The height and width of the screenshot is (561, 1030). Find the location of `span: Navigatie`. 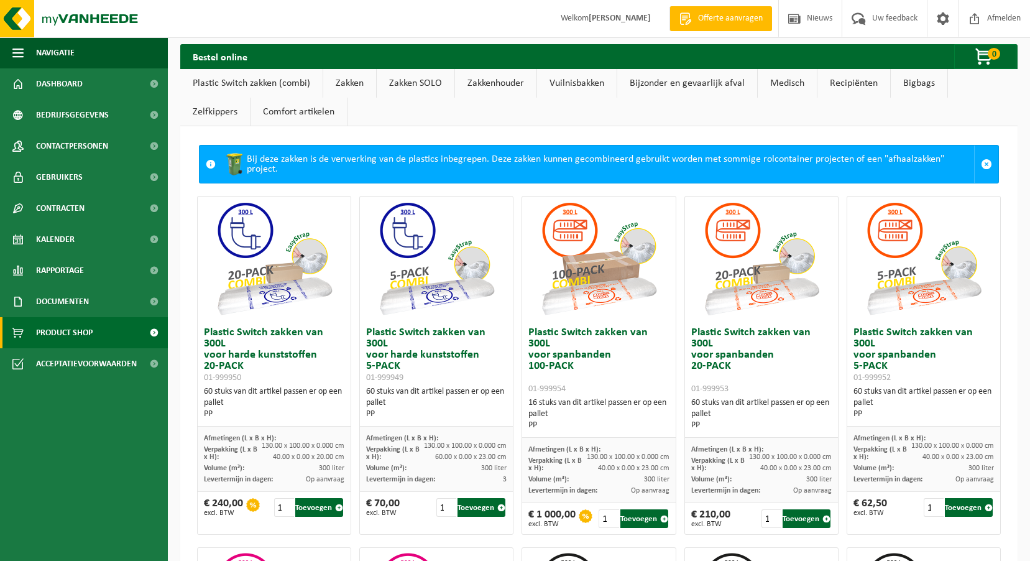

span: Navigatie is located at coordinates (55, 53).